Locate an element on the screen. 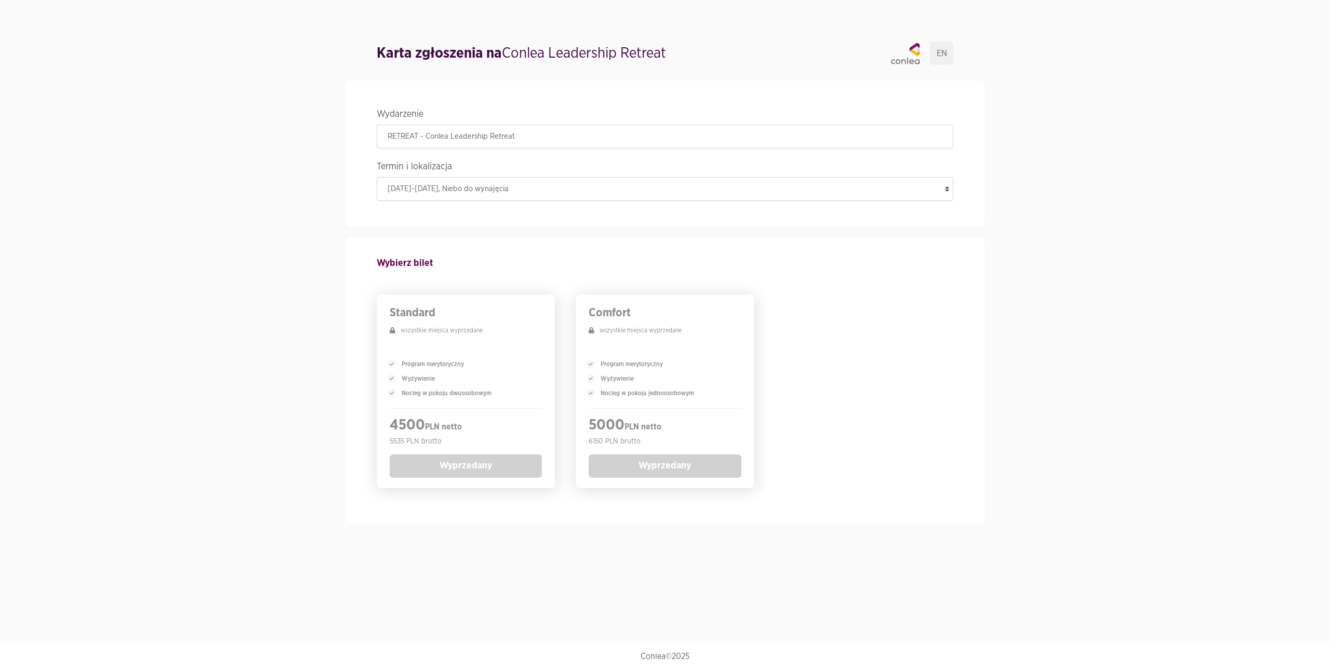  span: Nocleg w pokoju dwuosobowym is located at coordinates (446, 393).